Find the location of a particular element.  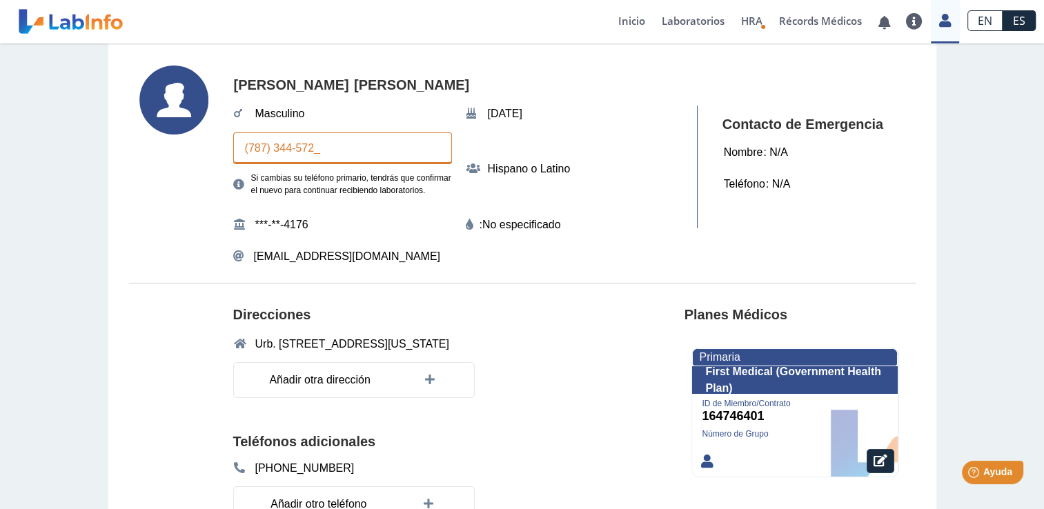

span: HRA is located at coordinates (752, 21).